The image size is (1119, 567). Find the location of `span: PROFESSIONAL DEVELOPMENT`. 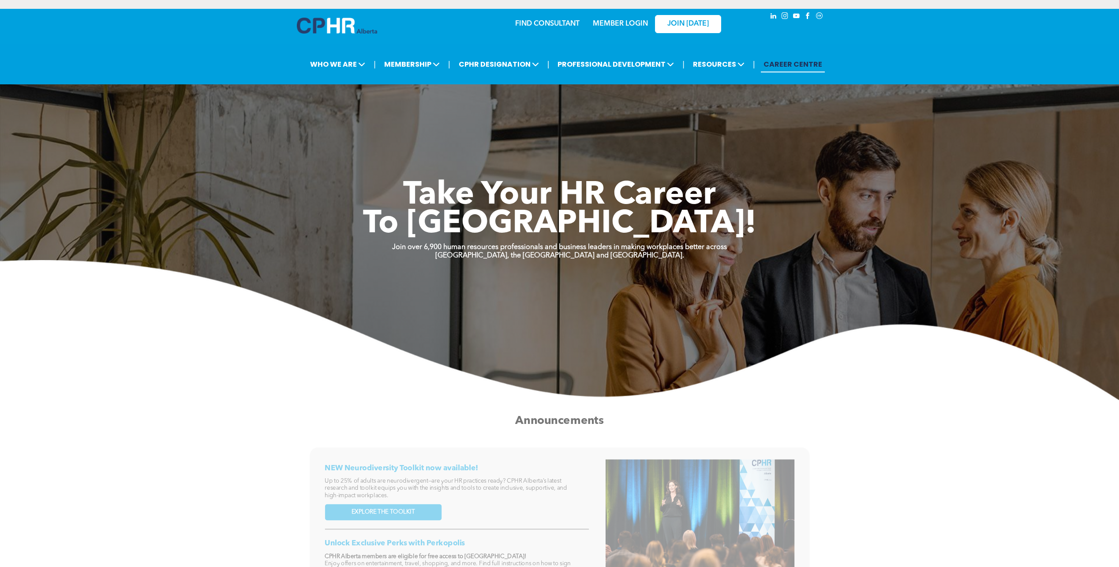

span: PROFESSIONAL DEVELOPMENT is located at coordinates (616, 64).